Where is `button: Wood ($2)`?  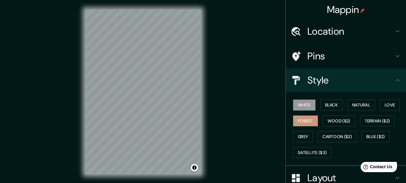
button: Wood ($2) is located at coordinates (339, 121).